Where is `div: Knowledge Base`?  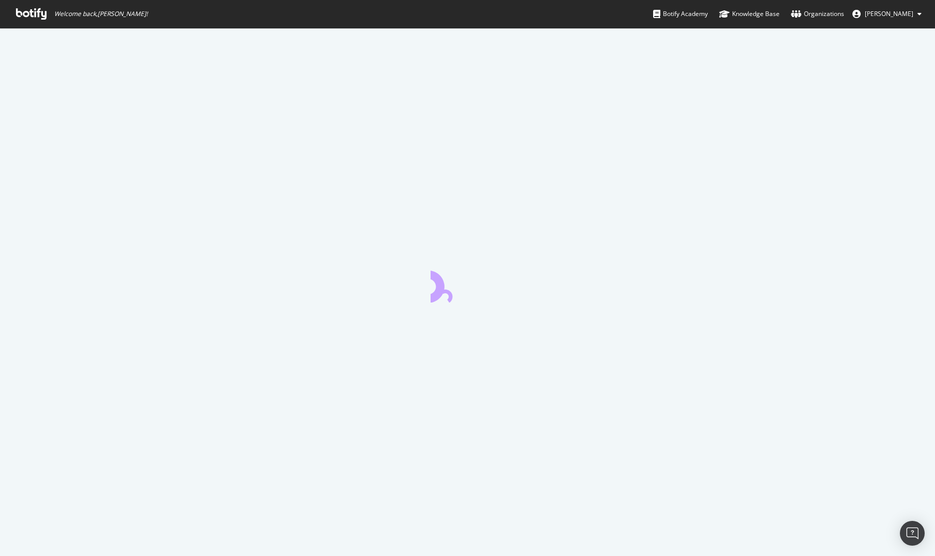 div: Knowledge Base is located at coordinates (749, 14).